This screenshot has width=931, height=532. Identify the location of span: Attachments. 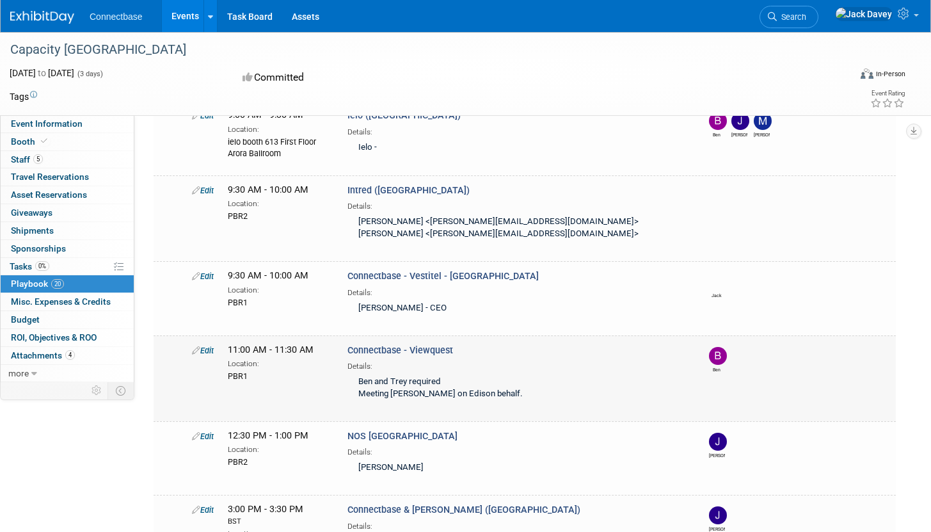
(43, 355).